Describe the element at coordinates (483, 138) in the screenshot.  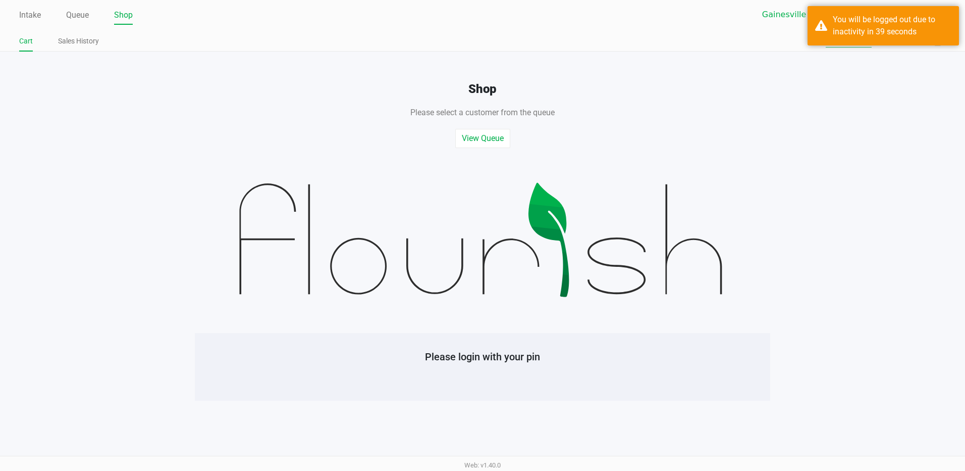
I see `button: View Queue` at that location.